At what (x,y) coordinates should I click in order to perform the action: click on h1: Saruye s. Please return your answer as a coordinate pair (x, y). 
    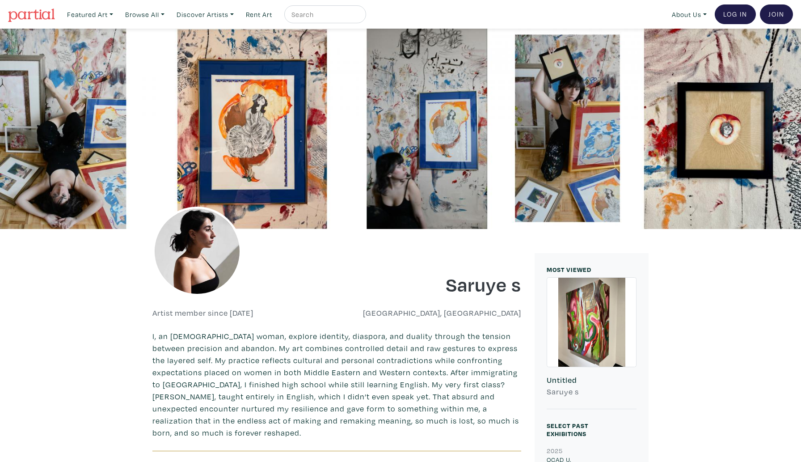
    Looking at the image, I should click on (433, 284).